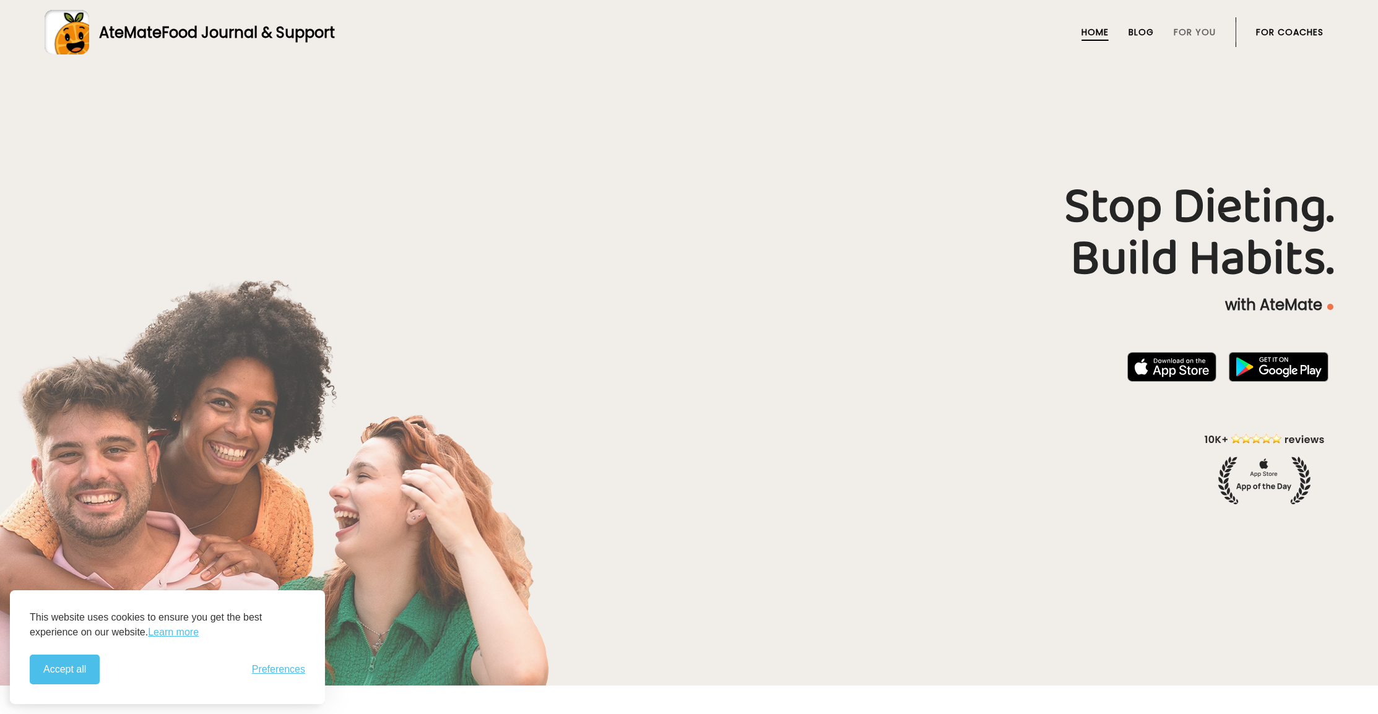 This screenshot has width=1378, height=714. What do you see at coordinates (1278, 367) in the screenshot?
I see `img: badge-download-google.png` at bounding box center [1278, 367].